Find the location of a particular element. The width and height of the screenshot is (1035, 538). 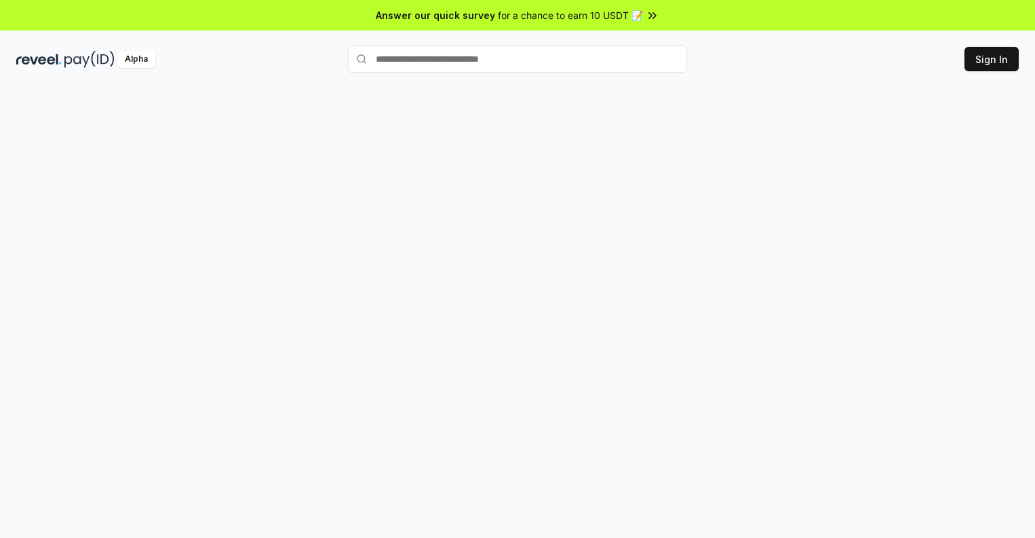

img: reveel_dark is located at coordinates (39, 59).